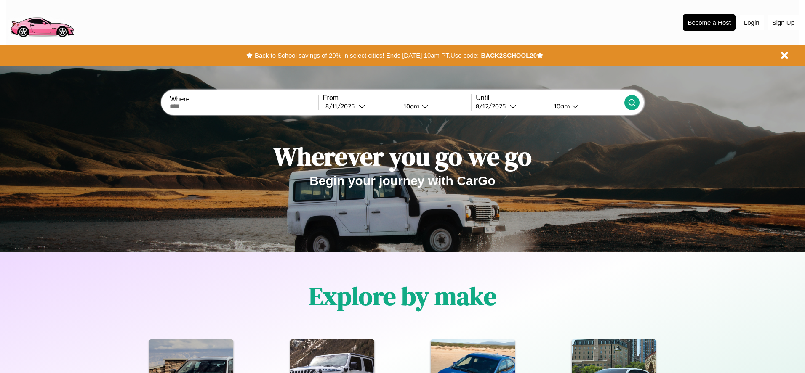 The width and height of the screenshot is (805, 373). What do you see at coordinates (360, 106) in the screenshot?
I see `button: 8/11/2025` at bounding box center [360, 106].